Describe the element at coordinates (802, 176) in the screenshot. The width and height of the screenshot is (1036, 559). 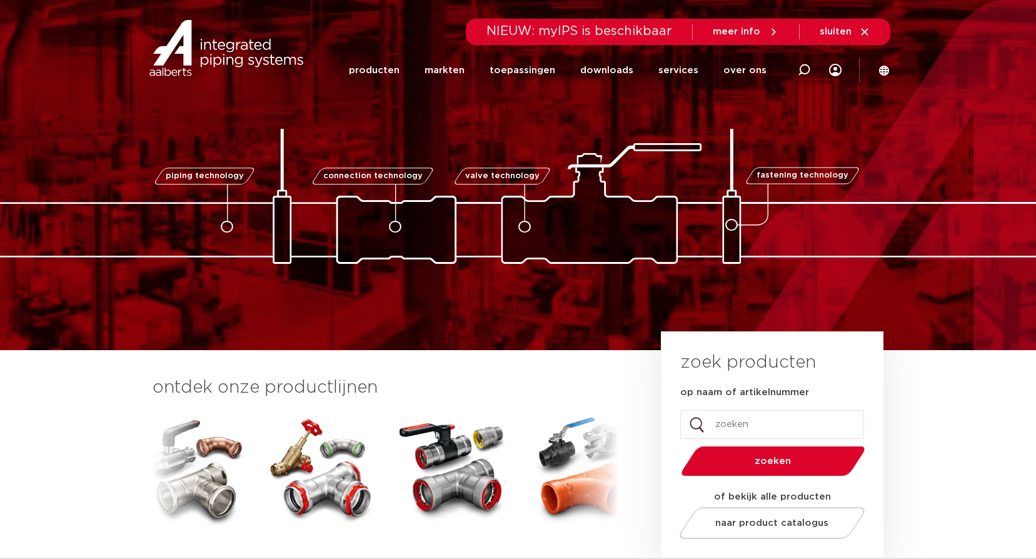
I see `span: fastening technology` at that location.